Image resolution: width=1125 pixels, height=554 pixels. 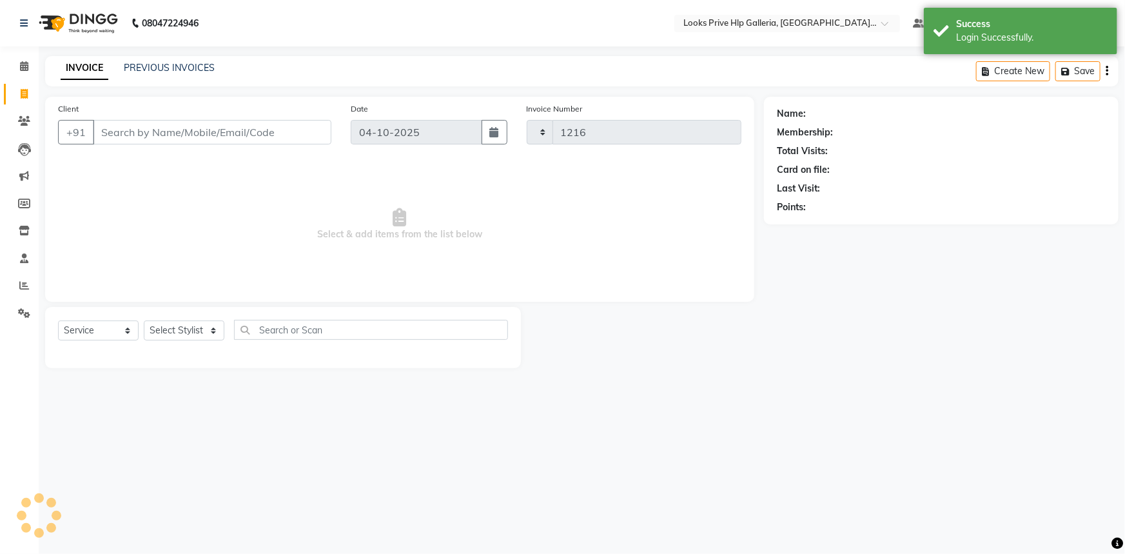 I want to click on img: logo, so click(x=77, y=23).